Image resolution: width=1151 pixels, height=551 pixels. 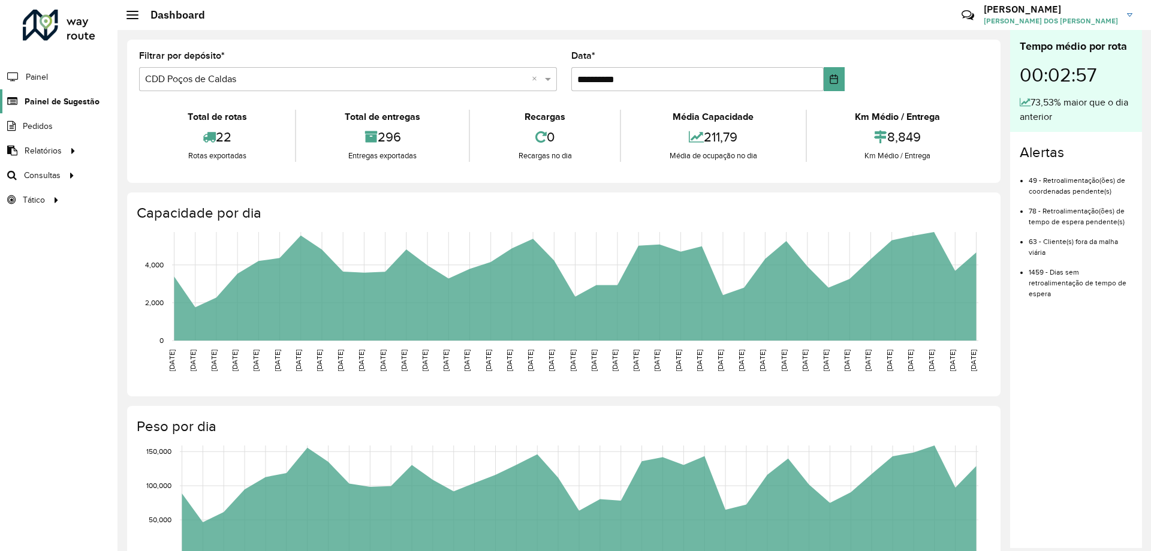 I want to click on h4: Peso por dia, so click(x=562, y=426).